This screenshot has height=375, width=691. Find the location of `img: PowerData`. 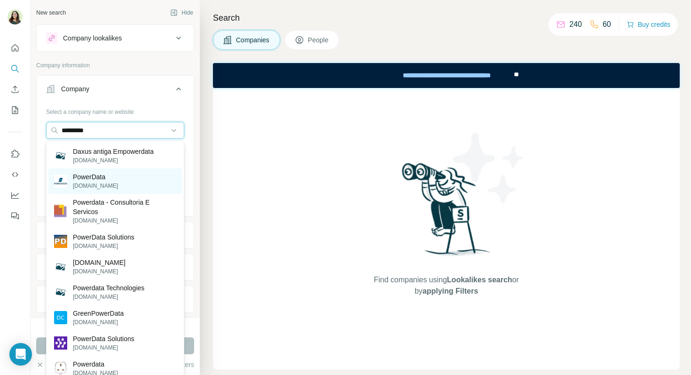

img: PowerData is located at coordinates (61, 181).